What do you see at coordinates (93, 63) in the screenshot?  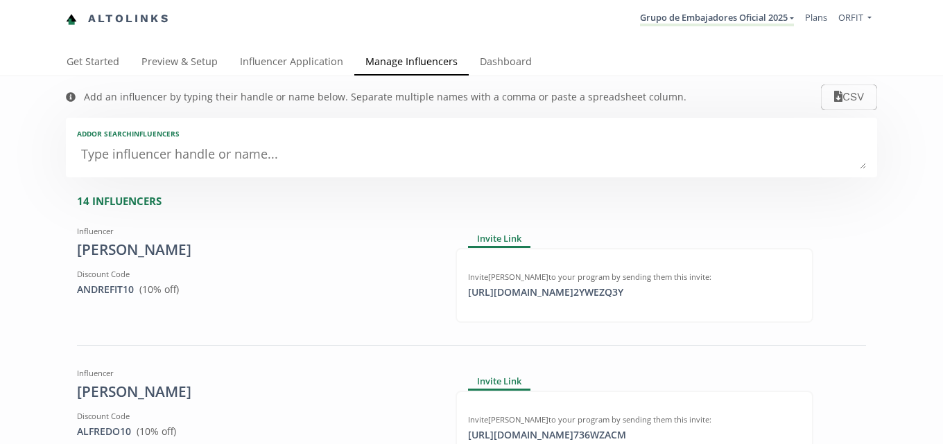 I see `a: Get Started` at bounding box center [93, 63].